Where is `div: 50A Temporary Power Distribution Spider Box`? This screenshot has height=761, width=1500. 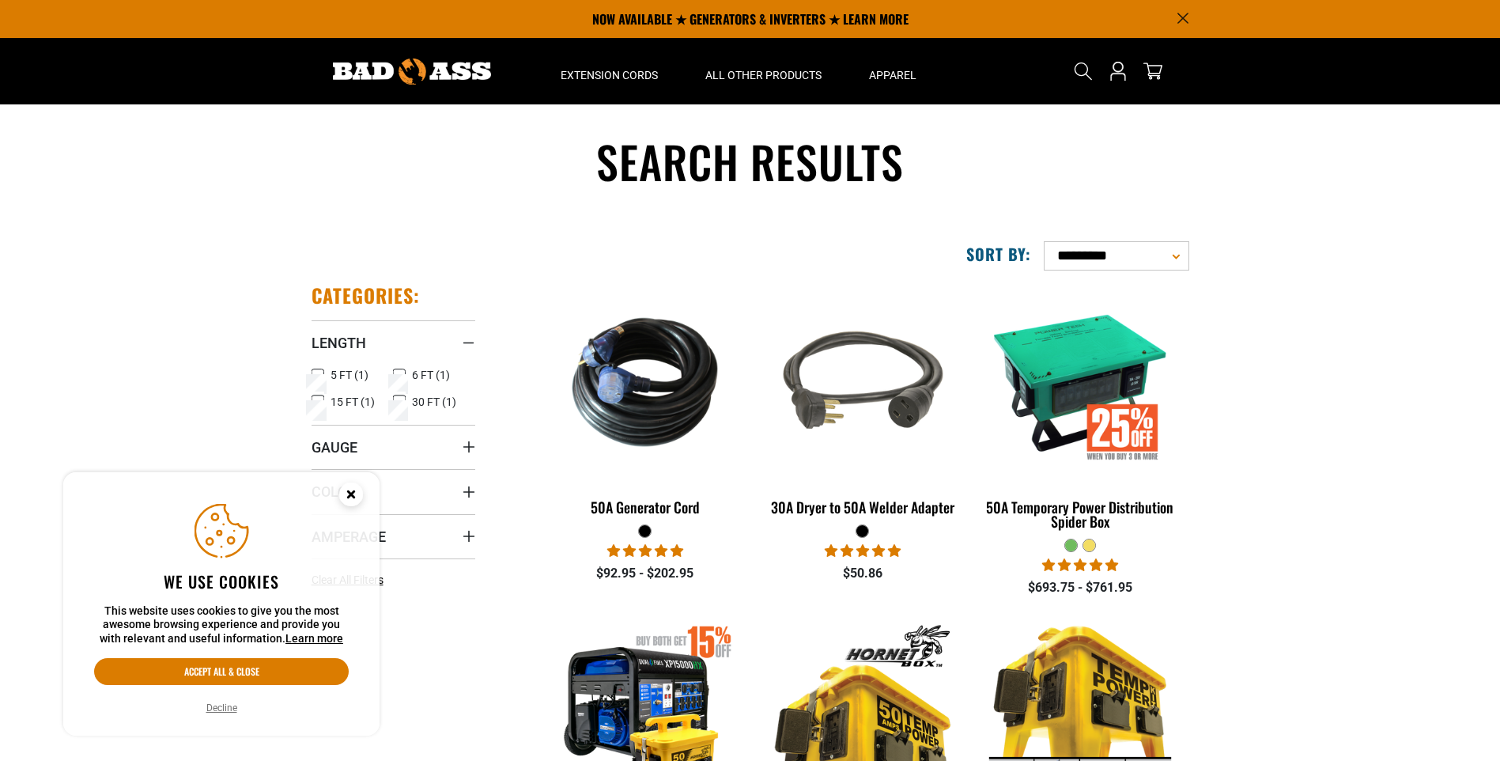
div: 50A Temporary Power Distribution Spider Box is located at coordinates (1079, 514).